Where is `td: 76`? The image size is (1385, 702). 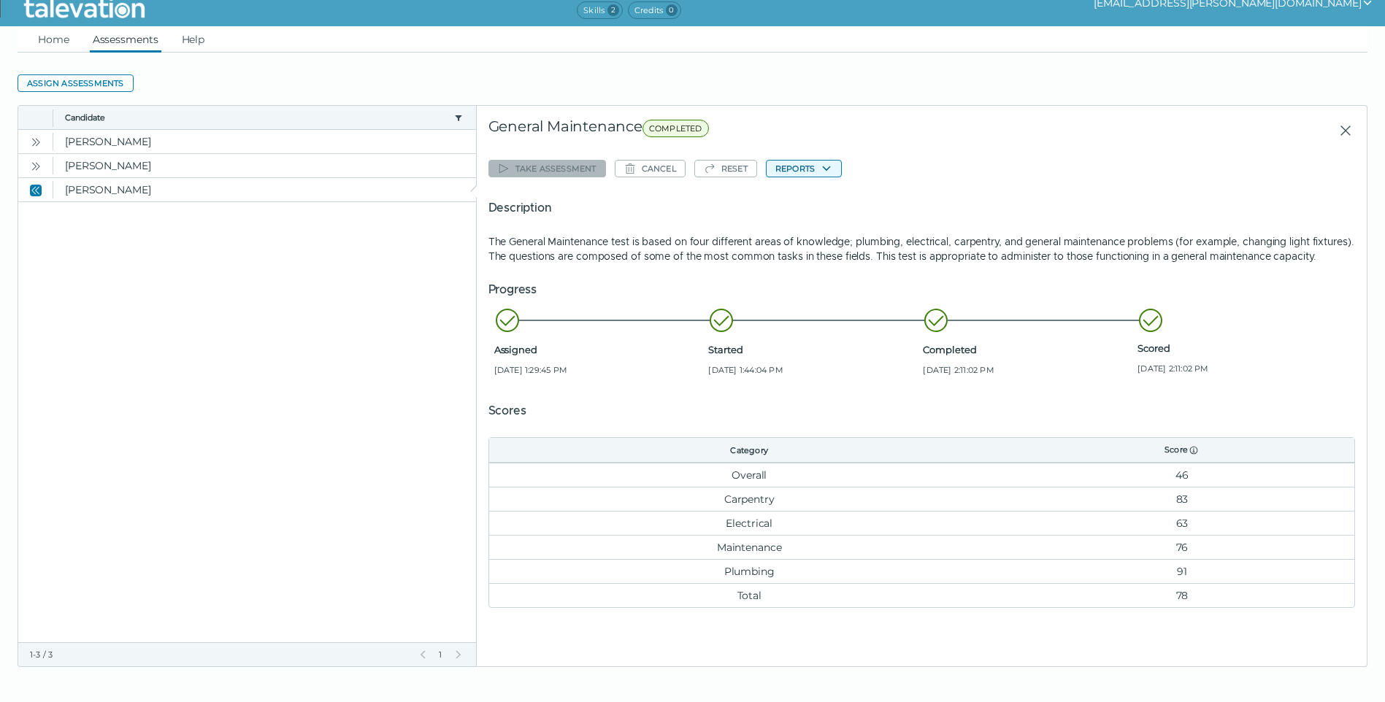 td: 76 is located at coordinates (1182, 547).